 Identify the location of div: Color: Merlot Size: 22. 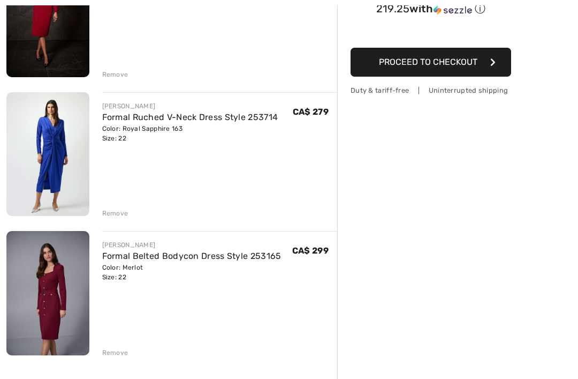
(192, 272).